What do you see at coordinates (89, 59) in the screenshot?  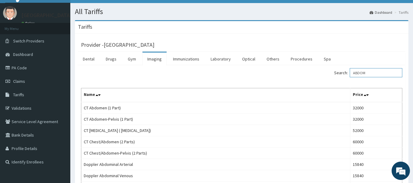 I see `a: Dental` at bounding box center [89, 59].